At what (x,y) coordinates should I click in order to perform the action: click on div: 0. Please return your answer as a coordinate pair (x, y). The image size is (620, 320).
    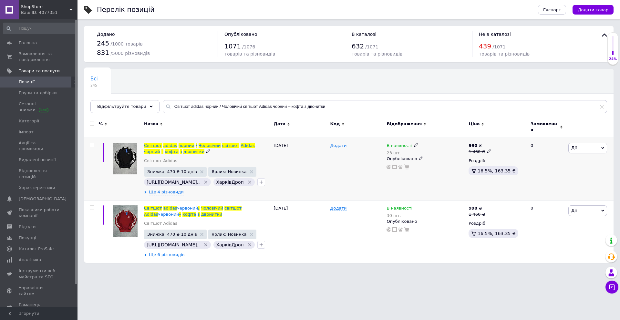
    Looking at the image, I should click on (546, 169).